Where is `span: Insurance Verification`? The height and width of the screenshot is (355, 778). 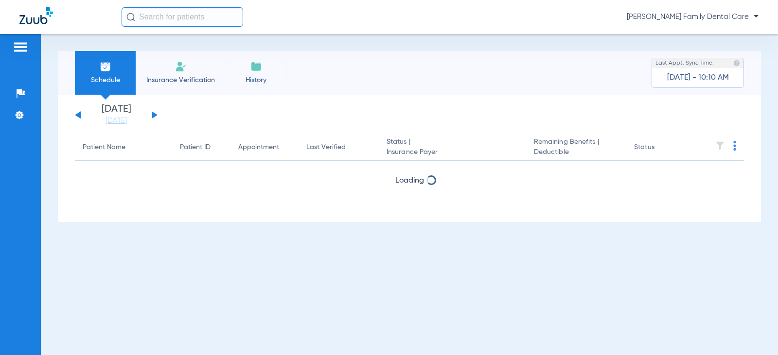 span: Insurance Verification is located at coordinates (180, 80).